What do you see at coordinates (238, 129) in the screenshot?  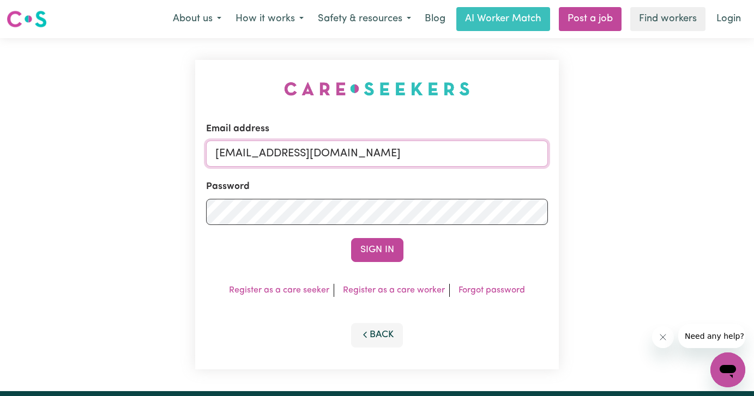 I see `label: Email address` at bounding box center [238, 129].